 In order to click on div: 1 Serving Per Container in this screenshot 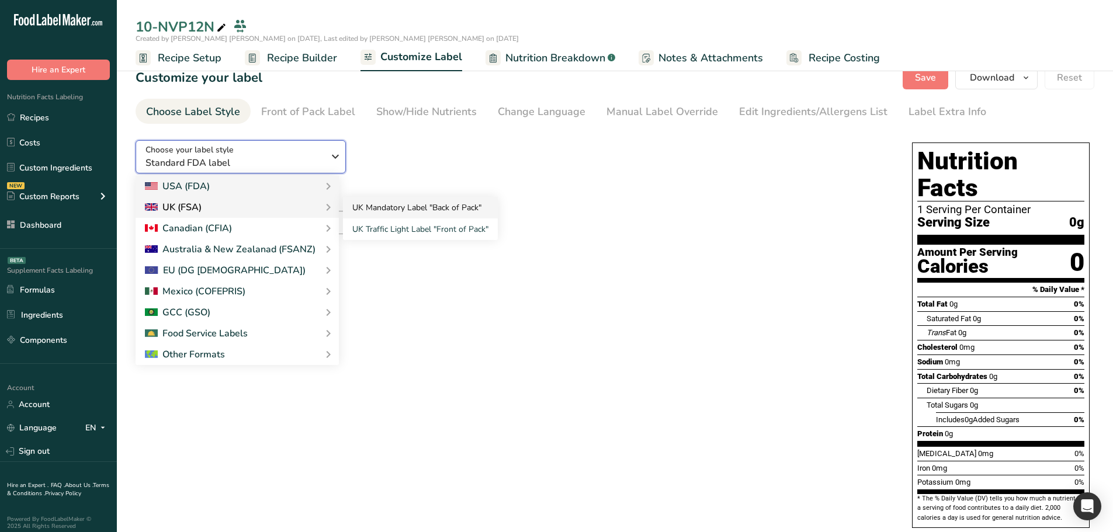, I will do `click(1000, 210)`.